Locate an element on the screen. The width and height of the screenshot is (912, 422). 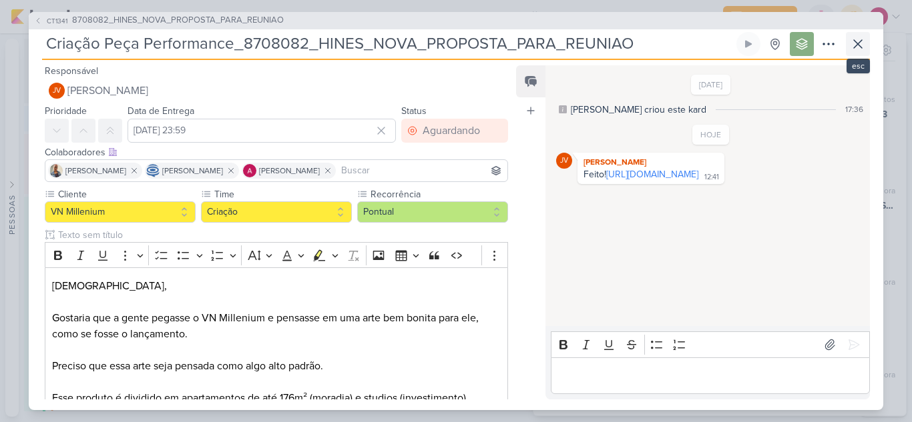
div: Feito! is located at coordinates (641, 174).